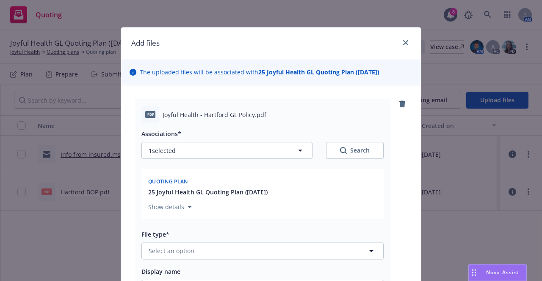 This screenshot has height=281, width=542. What do you see at coordinates (262, 251) in the screenshot?
I see `button: Select an option` at bounding box center [262, 251].